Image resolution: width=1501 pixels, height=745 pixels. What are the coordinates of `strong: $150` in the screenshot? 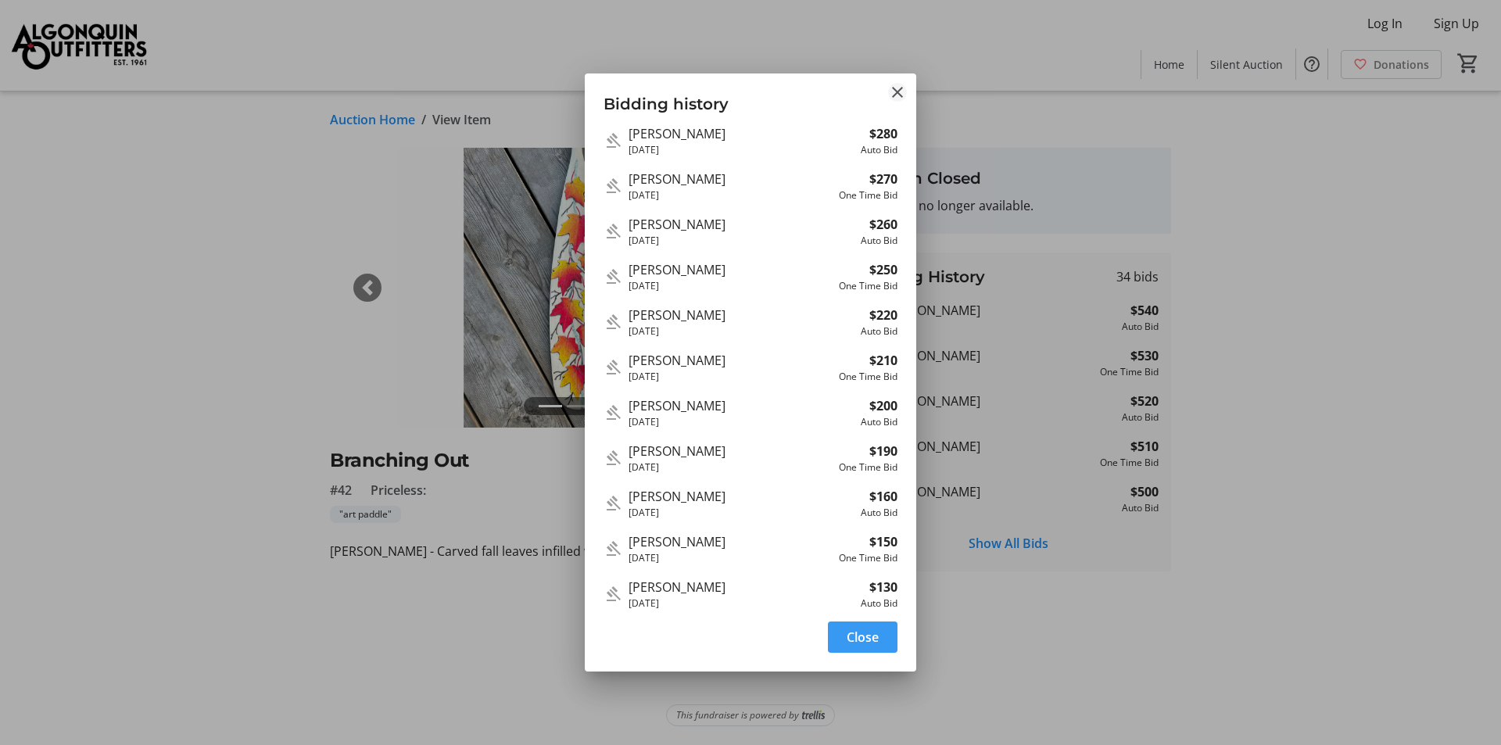 It's located at (883, 542).